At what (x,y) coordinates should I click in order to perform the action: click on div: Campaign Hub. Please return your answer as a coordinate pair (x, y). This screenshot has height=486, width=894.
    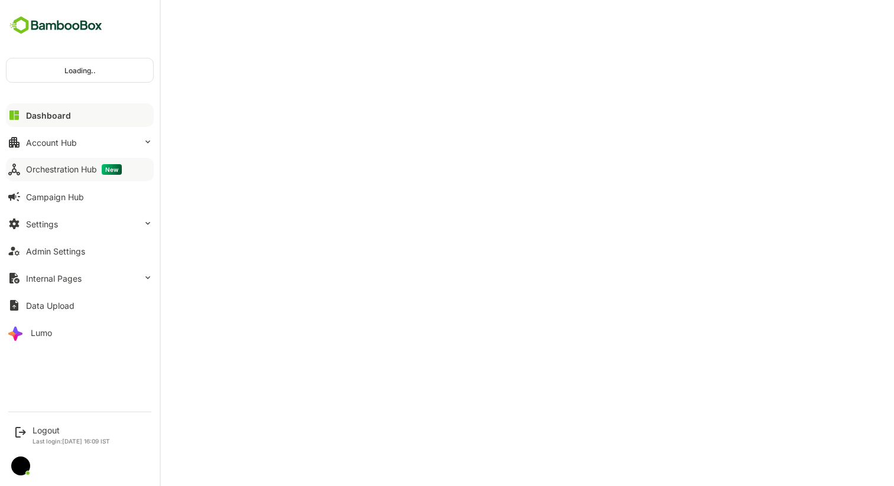
    Looking at the image, I should click on (55, 197).